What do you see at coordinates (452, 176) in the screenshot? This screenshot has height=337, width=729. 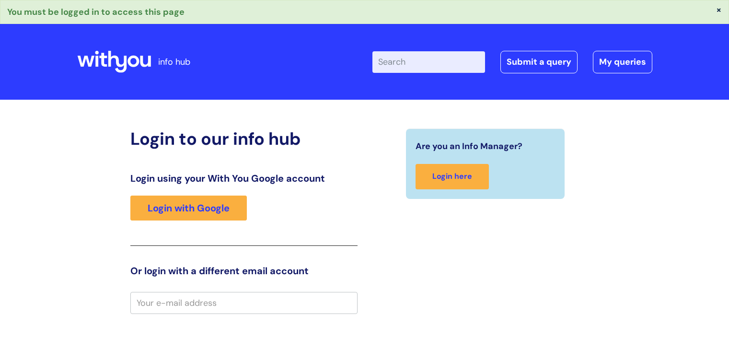 I see `a: Login here` at bounding box center [452, 176].